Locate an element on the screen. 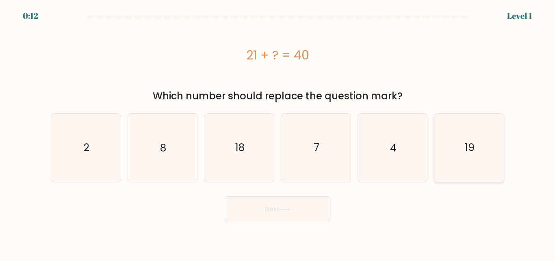 The width and height of the screenshot is (555, 261). button: Next is located at coordinates (278, 209).